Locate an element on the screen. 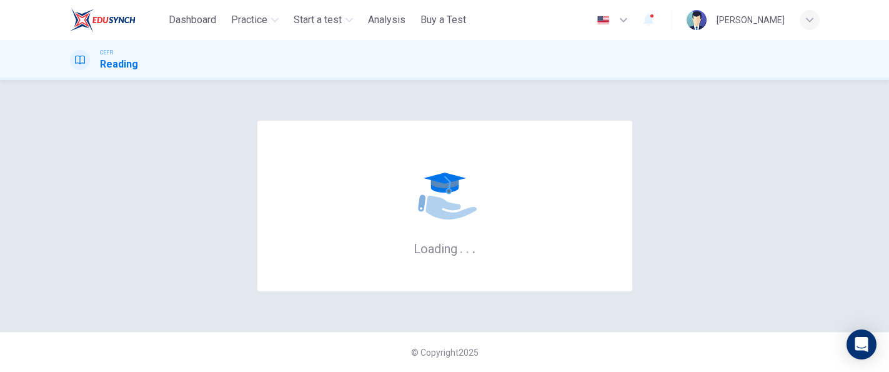 This screenshot has height=372, width=889. button: Dashboard is located at coordinates (192, 20).